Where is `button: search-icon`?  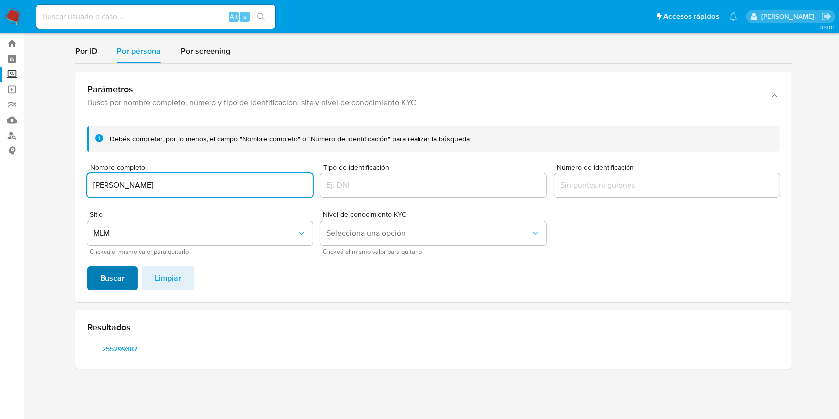 button: search-icon is located at coordinates (261, 17).